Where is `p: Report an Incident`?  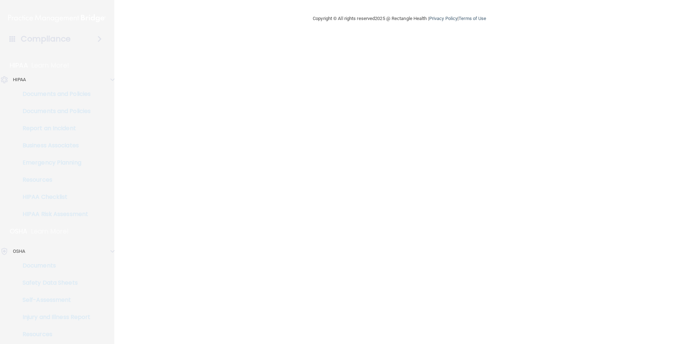 p: Report an Incident is located at coordinates (53, 129).